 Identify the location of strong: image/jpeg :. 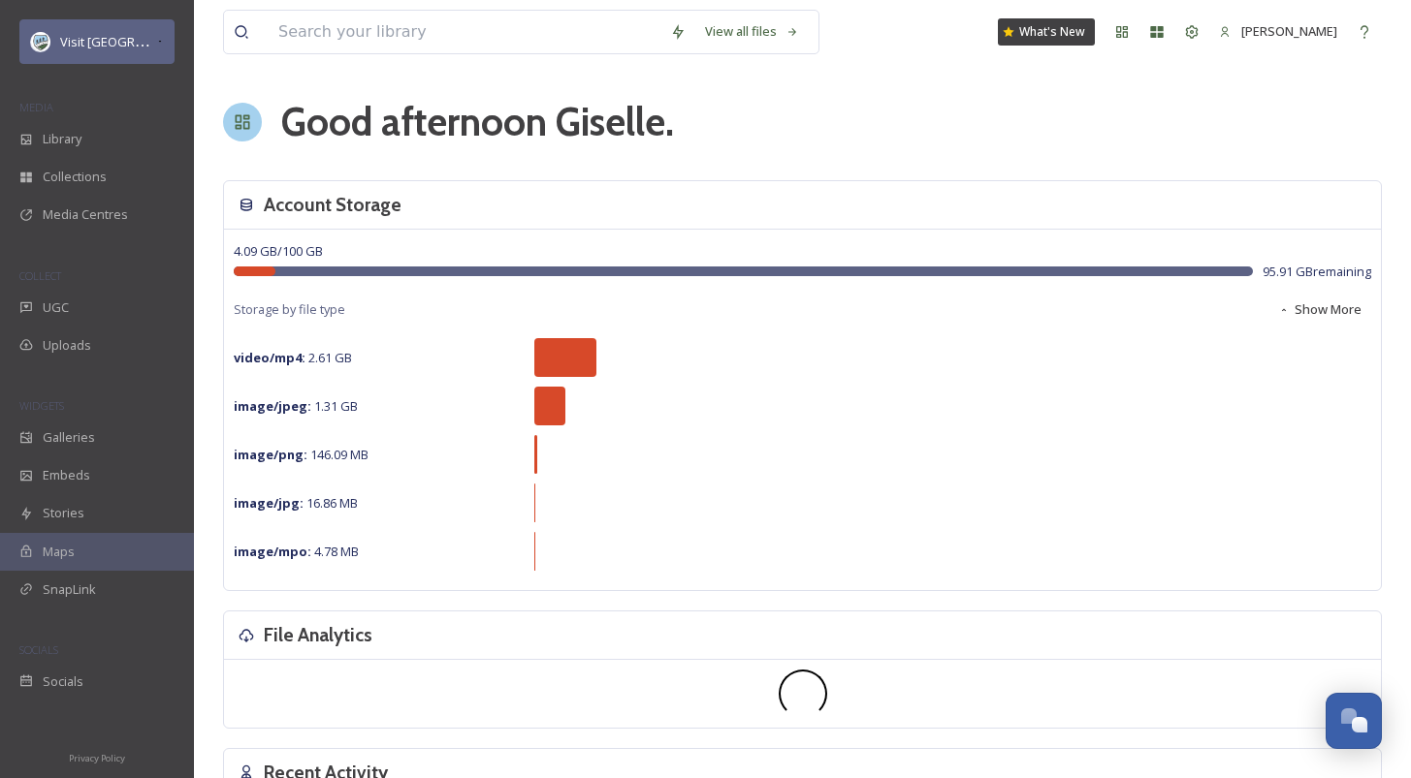
(272, 406).